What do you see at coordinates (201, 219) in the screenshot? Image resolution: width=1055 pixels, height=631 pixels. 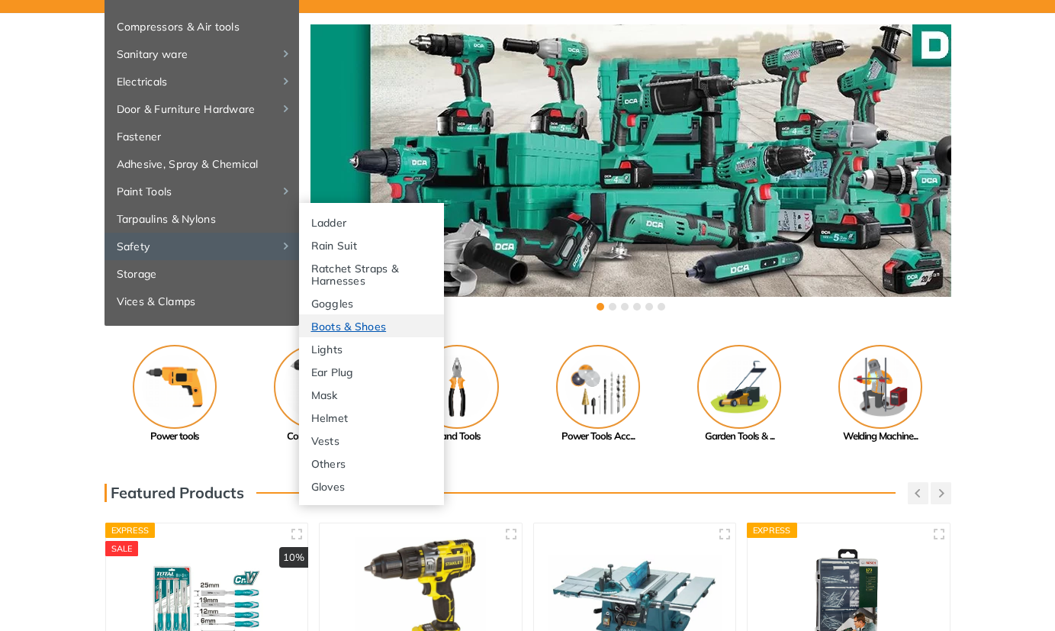 I see `a: Tarpaulins & Nylons` at bounding box center [201, 219].